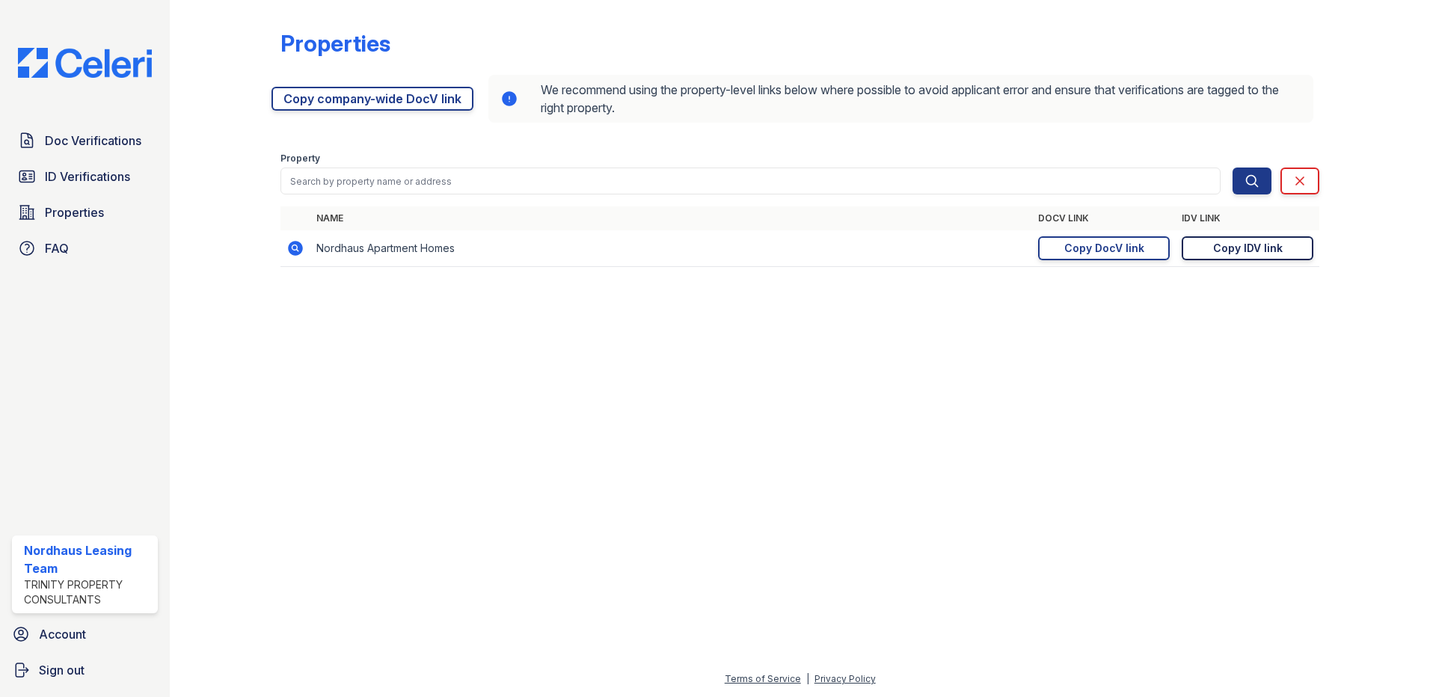 The height and width of the screenshot is (697, 1430). What do you see at coordinates (1247, 248) in the screenshot?
I see `div: Copy IDV link` at bounding box center [1247, 248].